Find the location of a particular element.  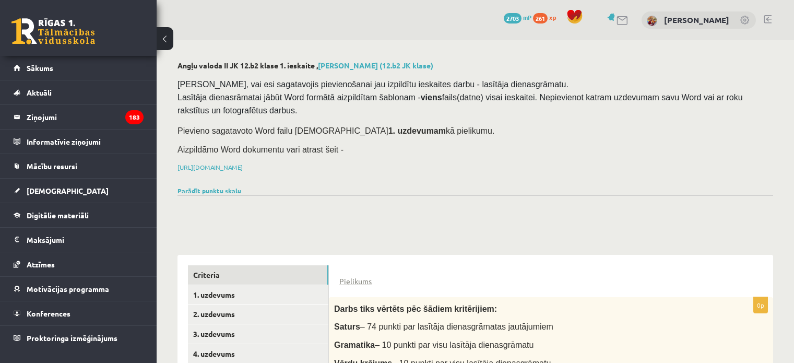

a: Atzīmes is located at coordinates (78, 264).